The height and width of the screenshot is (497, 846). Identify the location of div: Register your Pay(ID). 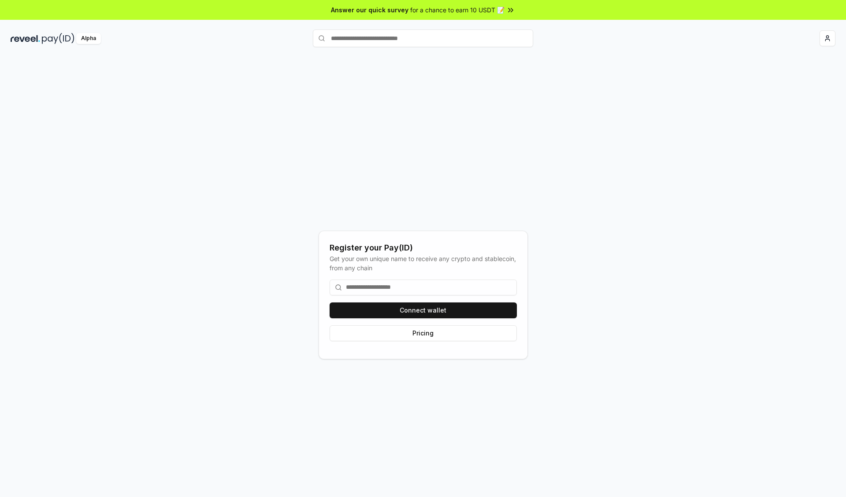
(423, 248).